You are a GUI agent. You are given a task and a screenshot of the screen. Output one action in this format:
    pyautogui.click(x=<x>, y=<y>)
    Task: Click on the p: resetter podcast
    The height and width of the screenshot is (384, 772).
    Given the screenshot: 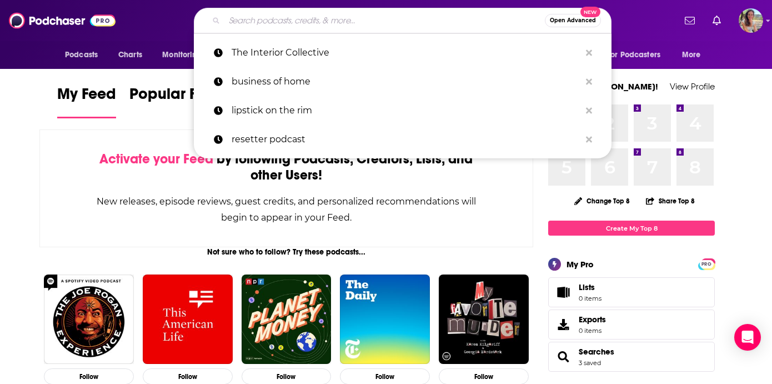 What is the action you would take?
    pyautogui.click(x=406, y=139)
    